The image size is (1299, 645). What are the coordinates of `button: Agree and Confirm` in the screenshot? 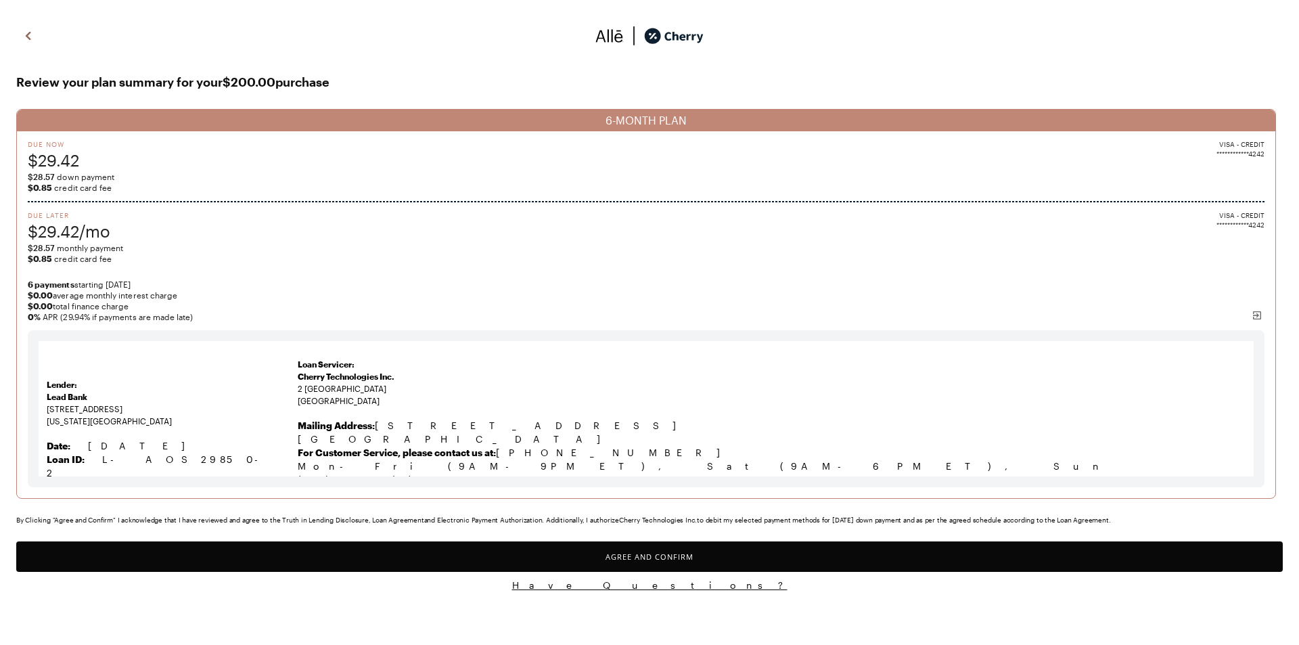 It's located at (650, 556).